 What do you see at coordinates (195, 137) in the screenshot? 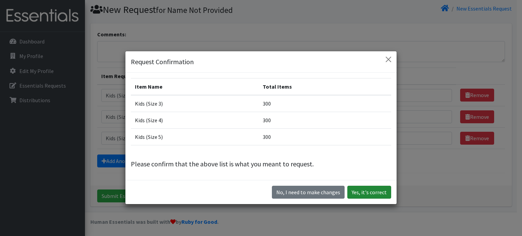
I see `td: Kids (Size 5)` at bounding box center [195, 137].